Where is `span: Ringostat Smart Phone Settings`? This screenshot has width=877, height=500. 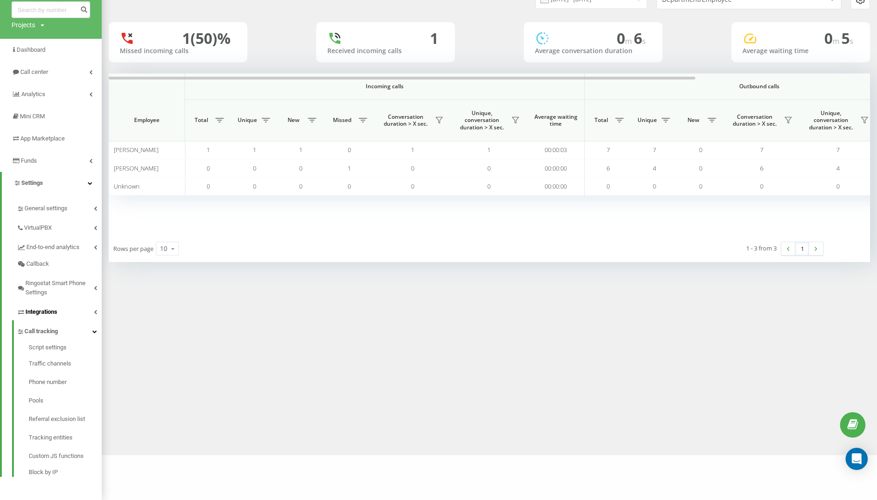 span: Ringostat Smart Phone Settings is located at coordinates (60, 288).